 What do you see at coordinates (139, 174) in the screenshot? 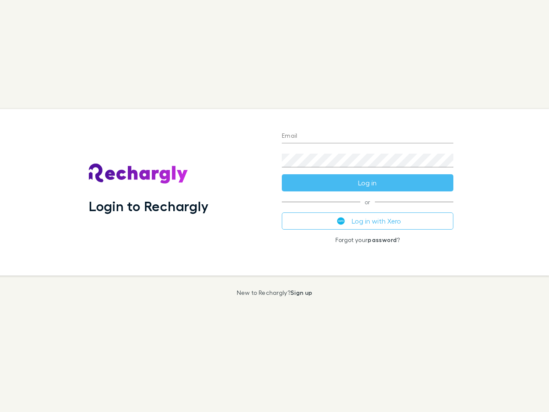
I see `img: Rechargly's Logo` at bounding box center [139, 174].